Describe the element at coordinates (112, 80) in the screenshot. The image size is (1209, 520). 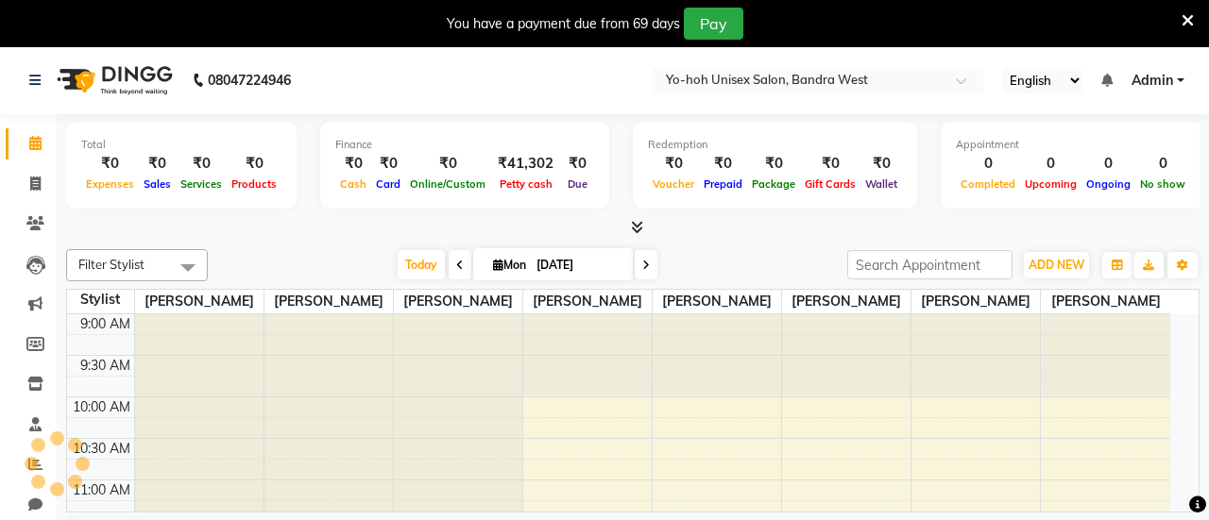
I see `img: logo` at that location.